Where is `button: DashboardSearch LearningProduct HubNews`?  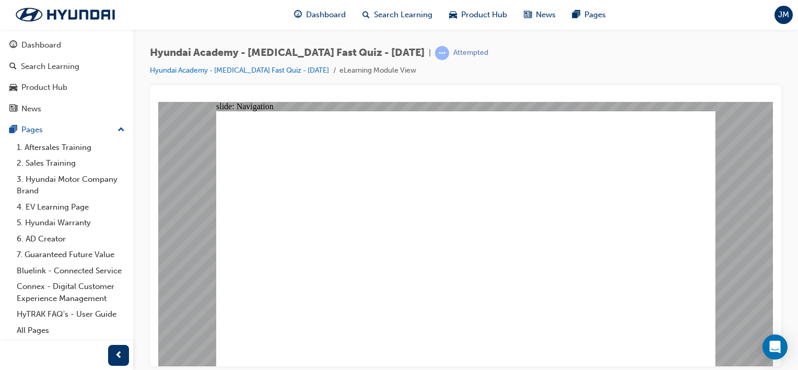 button: DashboardSearch LearningProduct HubNews is located at coordinates (66, 77).